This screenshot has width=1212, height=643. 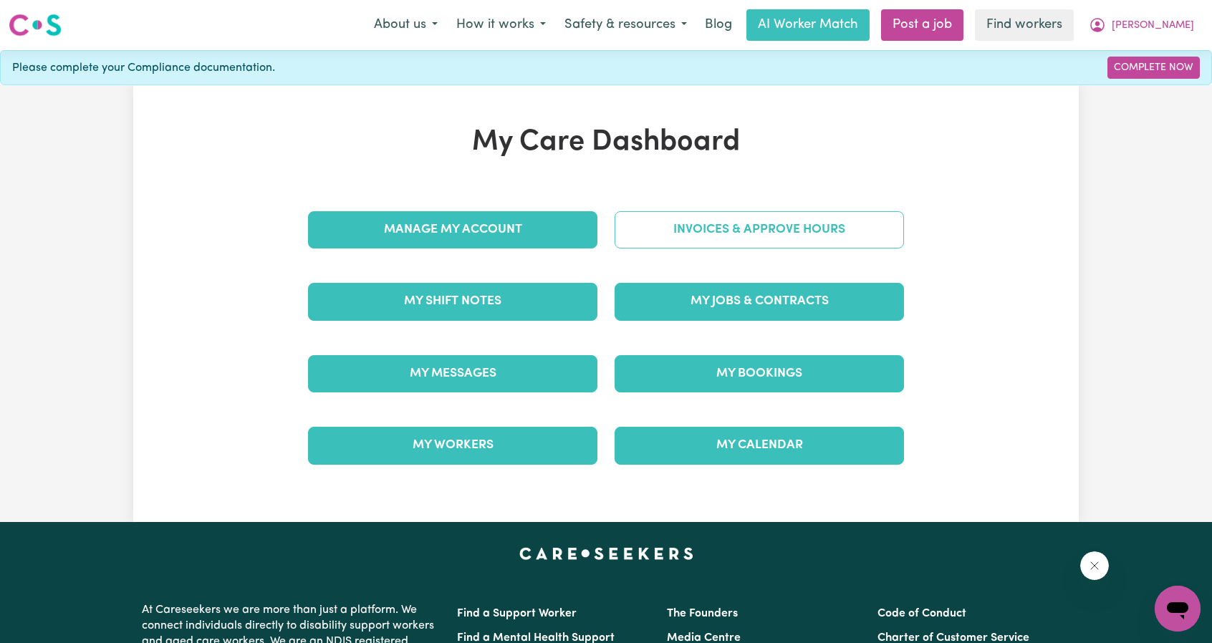 I want to click on a: My Messages, so click(x=453, y=374).